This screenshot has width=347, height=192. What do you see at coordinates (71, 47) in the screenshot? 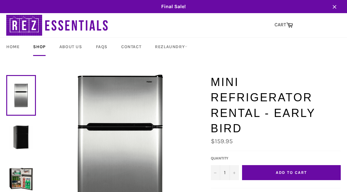
I see `a: About Us` at bounding box center [71, 47].